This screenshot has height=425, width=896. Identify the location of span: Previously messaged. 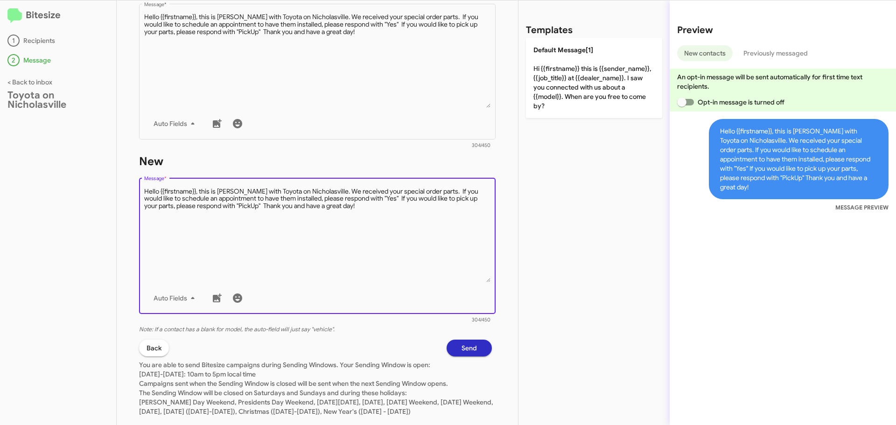
(775, 53).